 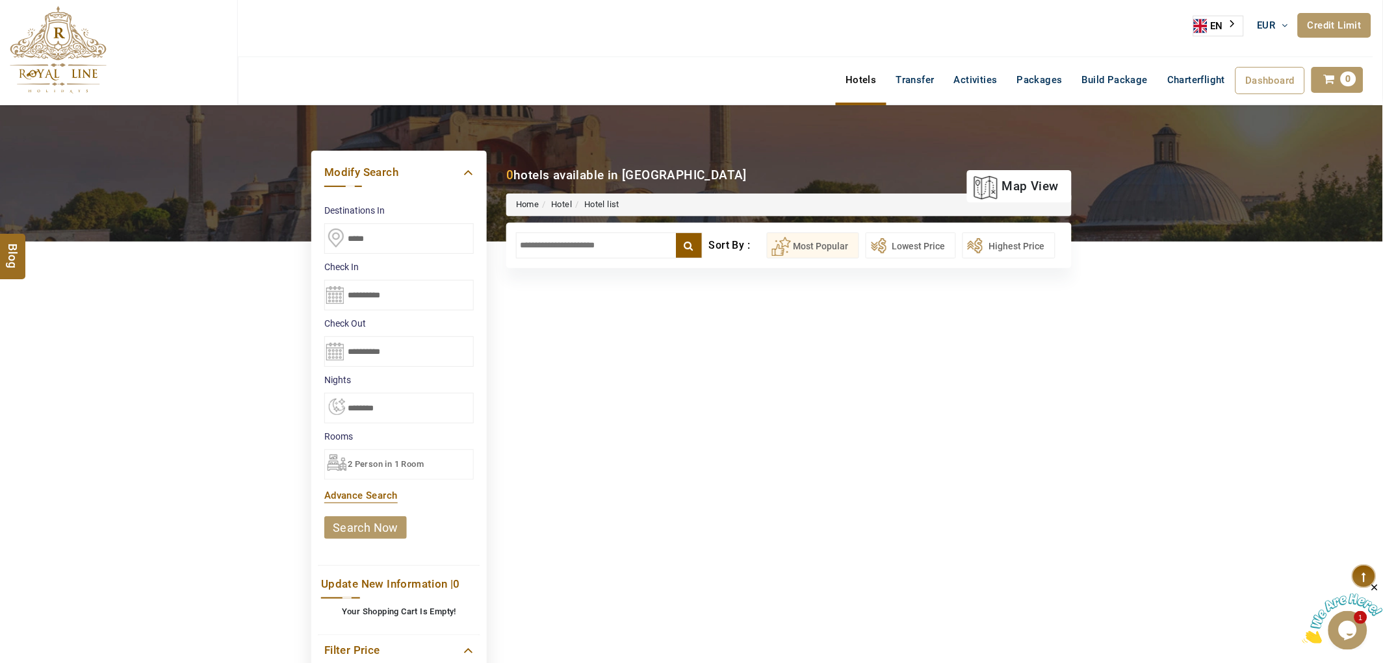 What do you see at coordinates (1337, 80) in the screenshot?
I see `a: 0` at bounding box center [1337, 80].